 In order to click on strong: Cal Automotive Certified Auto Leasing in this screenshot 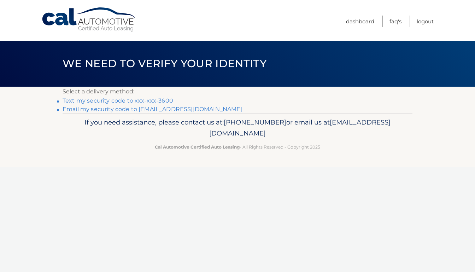, I will do `click(197, 147)`.